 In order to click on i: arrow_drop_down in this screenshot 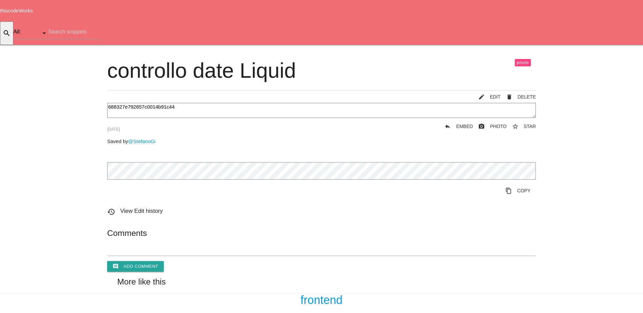, I will do `click(630, 56)`.